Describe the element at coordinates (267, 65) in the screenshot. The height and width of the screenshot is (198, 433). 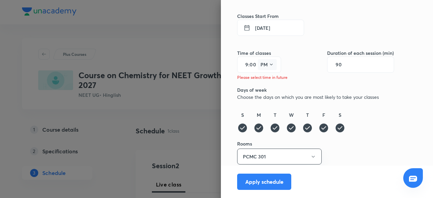
I see `button: PM` at that location.